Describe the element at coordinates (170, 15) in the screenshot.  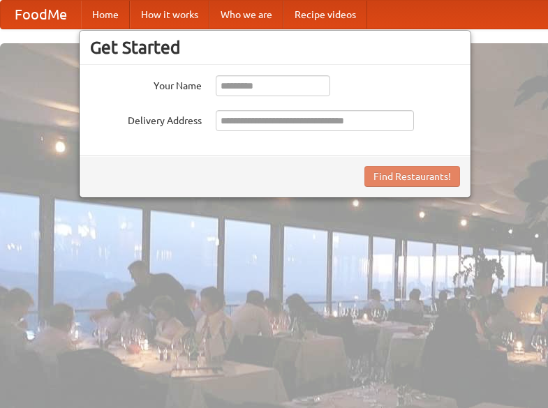
I see `a: How it works` at that location.